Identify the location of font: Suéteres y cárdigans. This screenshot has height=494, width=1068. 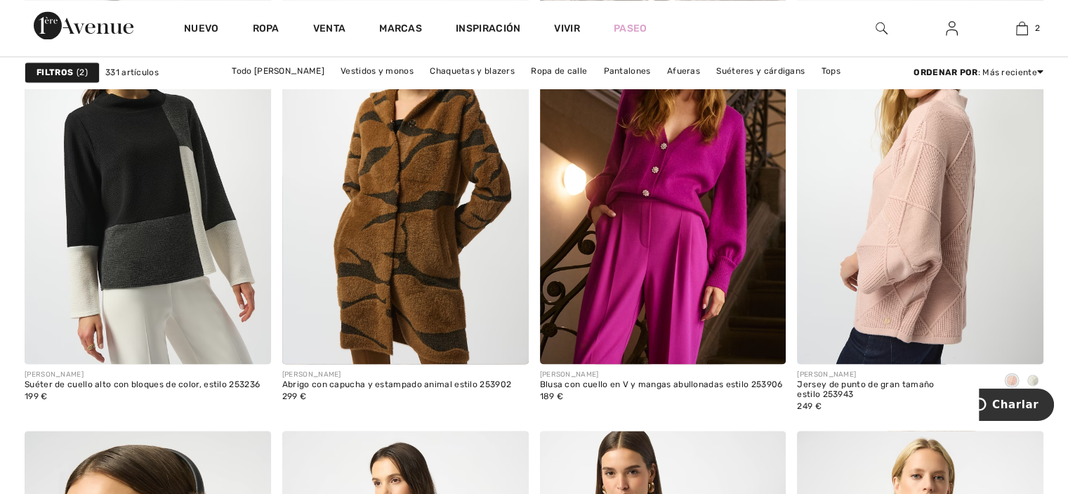
(760, 71).